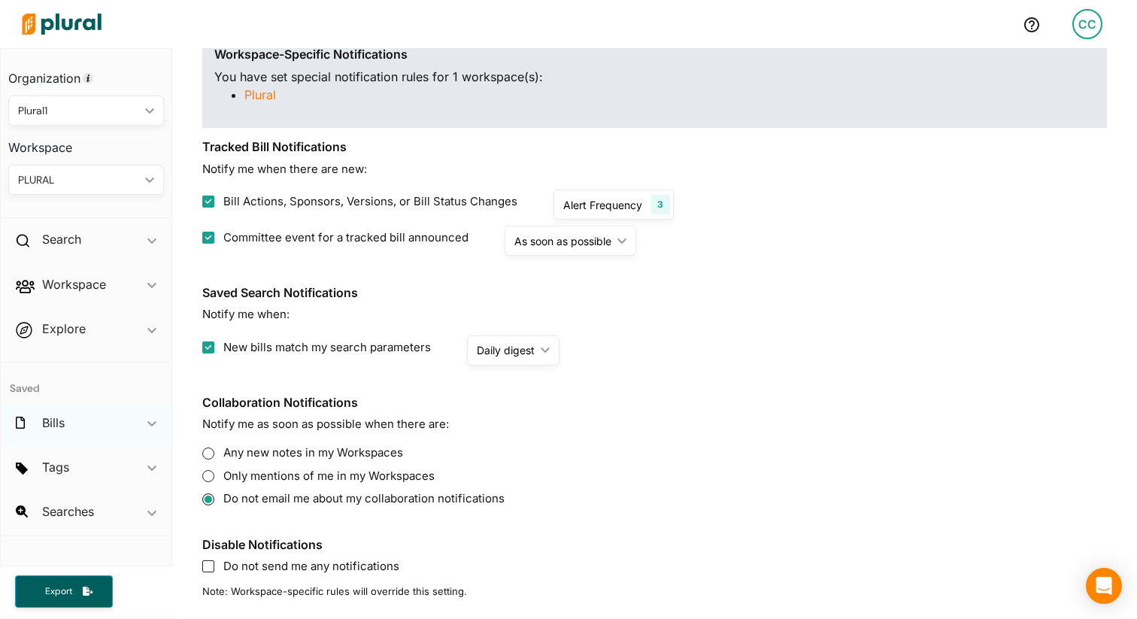 This screenshot has width=1137, height=619. I want to click on button: Export, so click(64, 591).